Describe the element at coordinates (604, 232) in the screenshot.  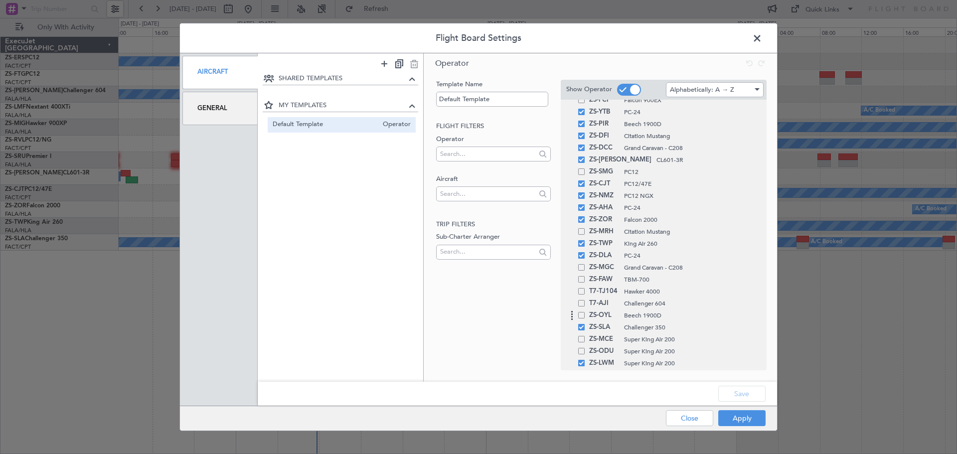
I see `span: ZS-MRH` at that location.